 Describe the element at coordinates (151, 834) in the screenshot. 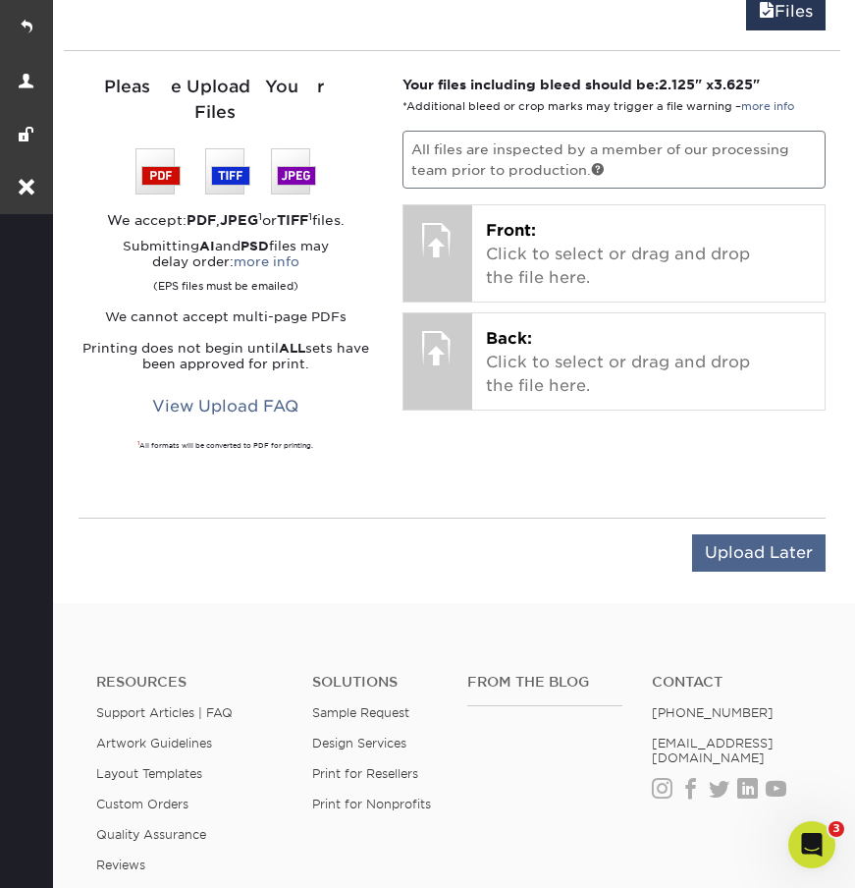

I see `a: Quality Assurance` at that location.